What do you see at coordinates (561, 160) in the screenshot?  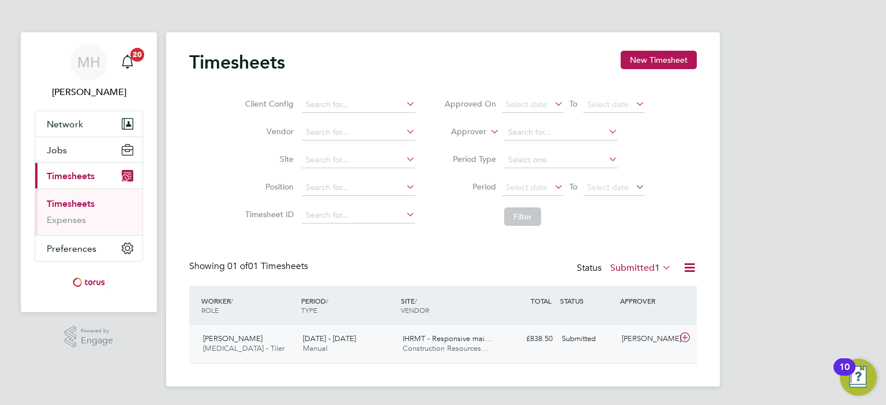 I see `input: Select one` at bounding box center [561, 160].